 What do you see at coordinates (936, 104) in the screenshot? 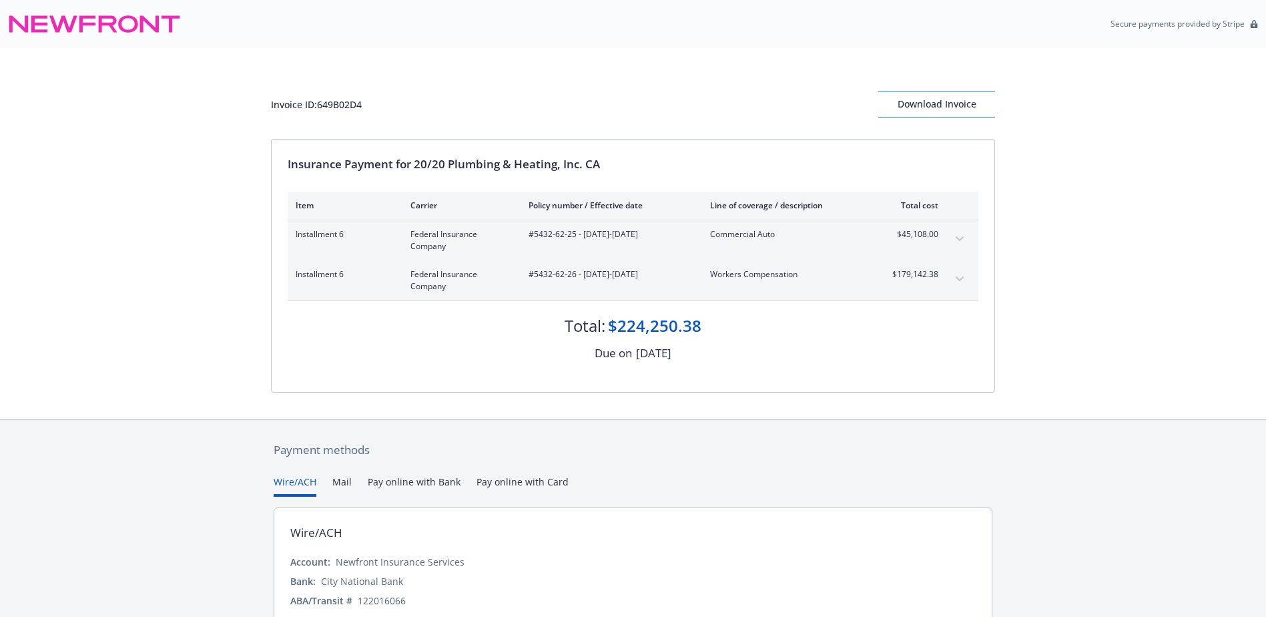
I see `div: Download Invoice` at bounding box center [936, 104].